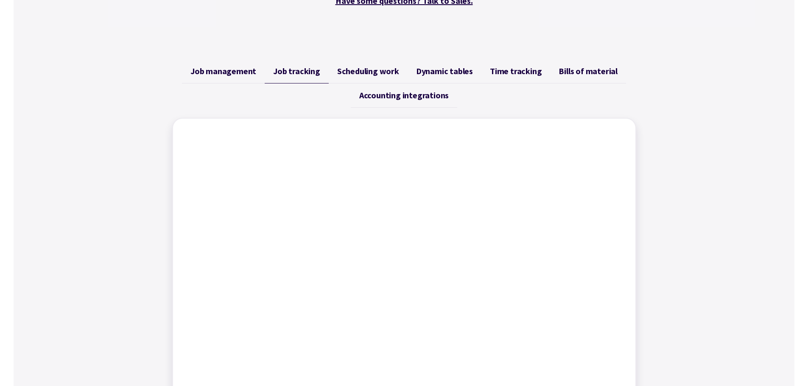  What do you see at coordinates (516, 71) in the screenshot?
I see `span: Time tracking` at bounding box center [516, 71].